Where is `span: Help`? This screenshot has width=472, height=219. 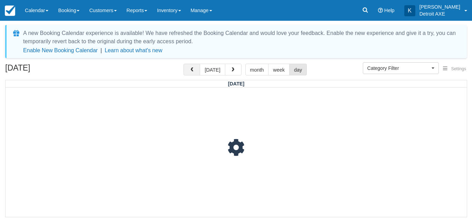
span: Help is located at coordinates (390, 10).